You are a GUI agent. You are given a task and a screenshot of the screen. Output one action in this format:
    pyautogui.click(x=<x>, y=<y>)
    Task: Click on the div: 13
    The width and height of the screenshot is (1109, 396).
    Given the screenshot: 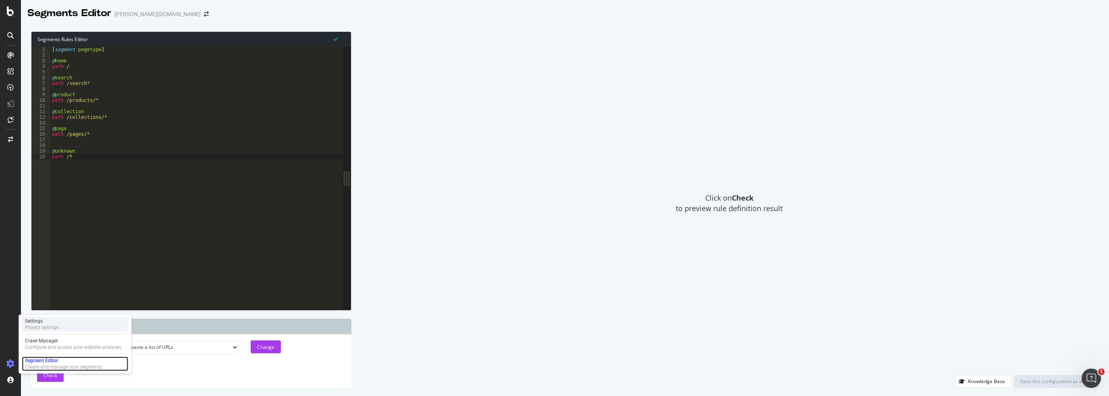 What is the action you would take?
    pyautogui.click(x=41, y=117)
    